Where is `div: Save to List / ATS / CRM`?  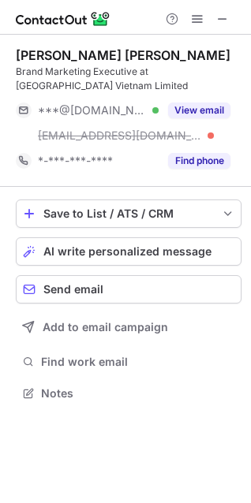 div: Save to List / ATS / CRM is located at coordinates (129, 214).